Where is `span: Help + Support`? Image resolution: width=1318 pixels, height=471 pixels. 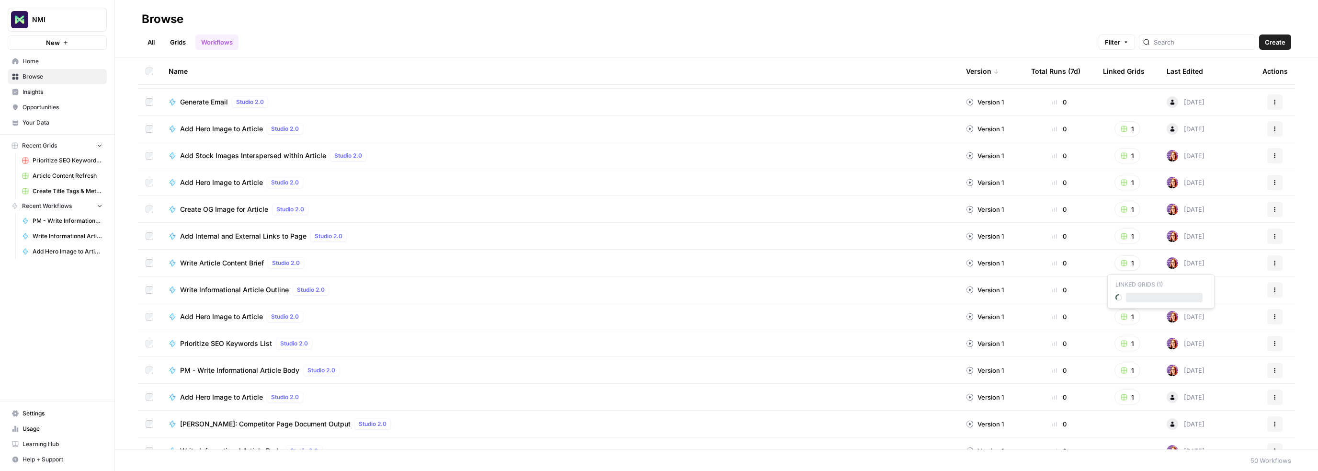
span: Help + Support is located at coordinates (62, 459).